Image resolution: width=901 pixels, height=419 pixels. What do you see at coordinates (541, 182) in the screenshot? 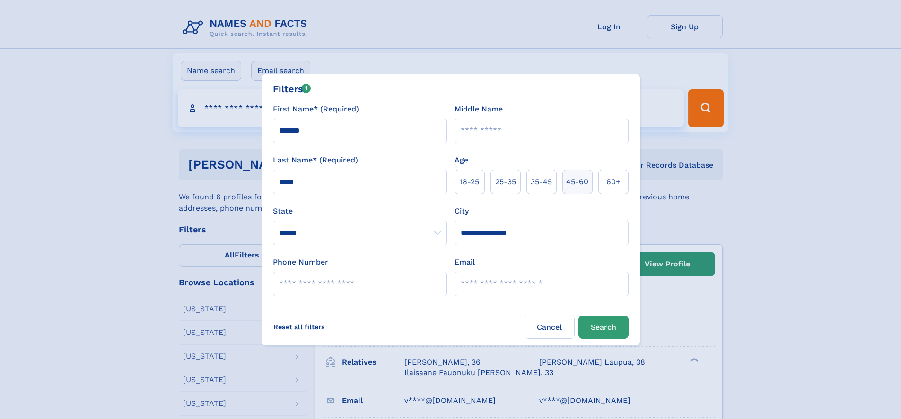
I see `span: 35‑45` at bounding box center [541, 182].